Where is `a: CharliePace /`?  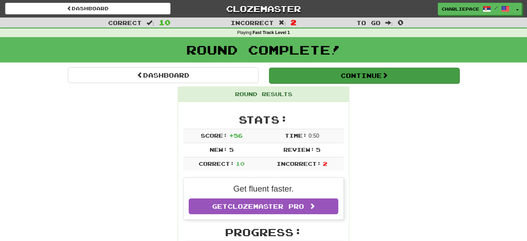
a: CharliePace / is located at coordinates (476, 9).